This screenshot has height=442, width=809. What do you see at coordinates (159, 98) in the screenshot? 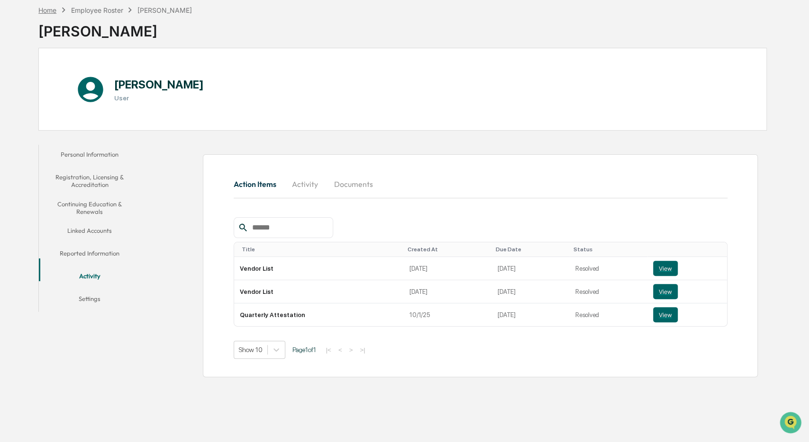
I see `h3: User` at bounding box center [159, 98].